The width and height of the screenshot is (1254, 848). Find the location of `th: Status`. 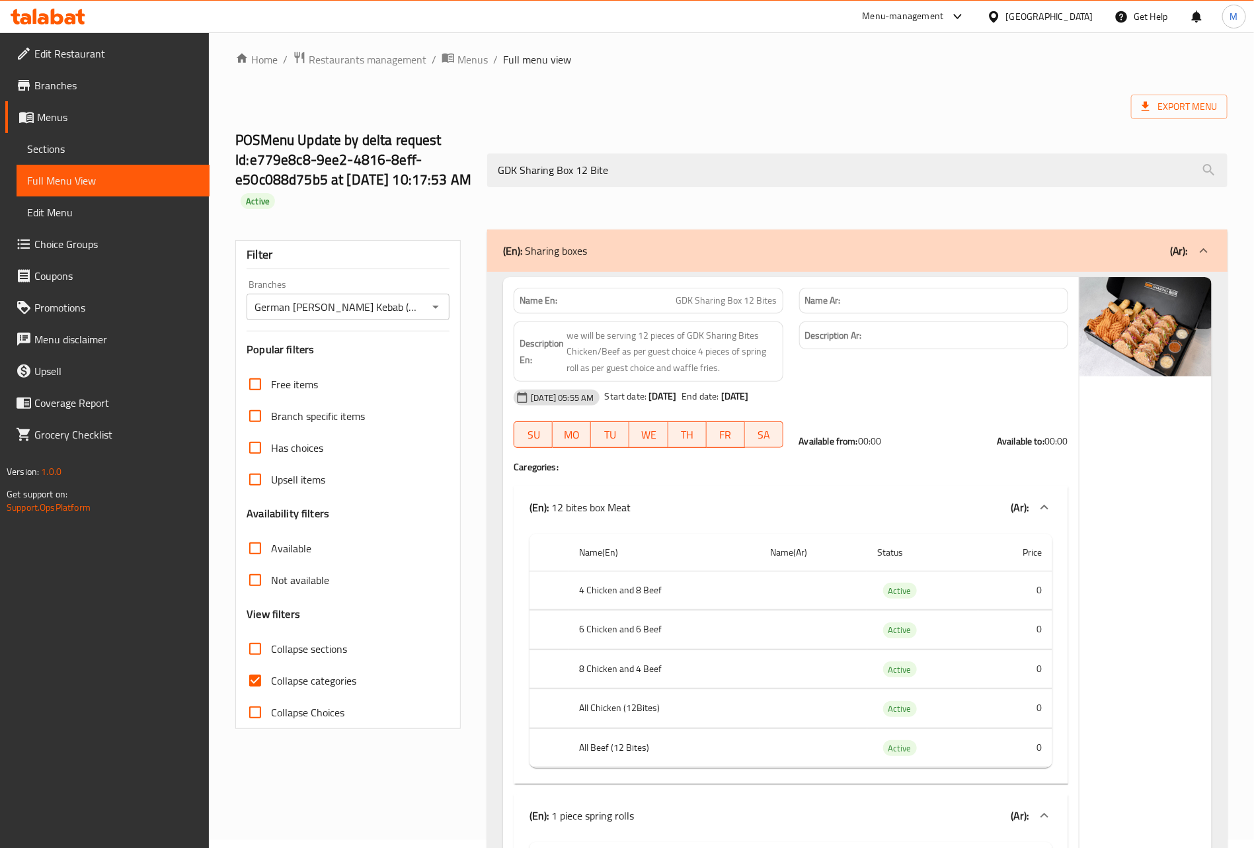

th: Status is located at coordinates (923, 552).